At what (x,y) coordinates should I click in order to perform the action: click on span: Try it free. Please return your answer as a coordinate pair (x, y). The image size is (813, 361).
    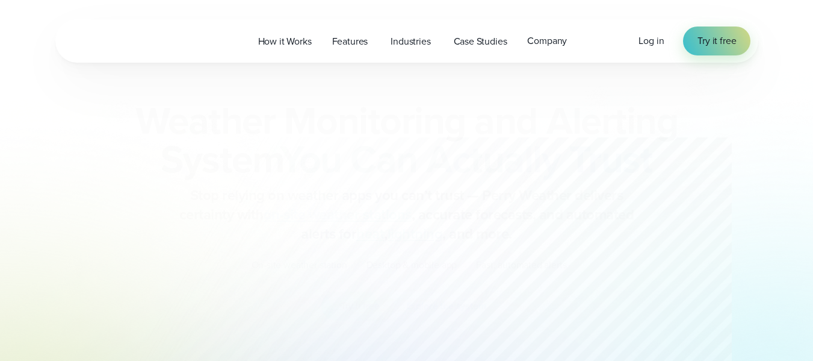
    Looking at the image, I should click on (717, 41).